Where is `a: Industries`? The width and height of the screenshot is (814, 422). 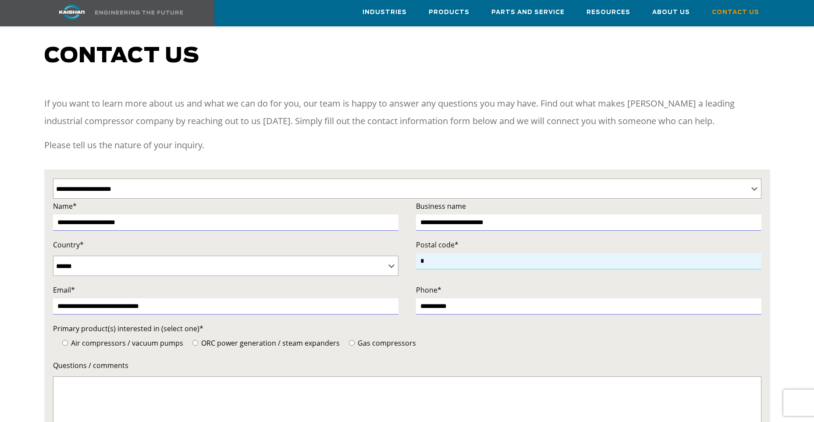 a: Industries is located at coordinates (385, 12).